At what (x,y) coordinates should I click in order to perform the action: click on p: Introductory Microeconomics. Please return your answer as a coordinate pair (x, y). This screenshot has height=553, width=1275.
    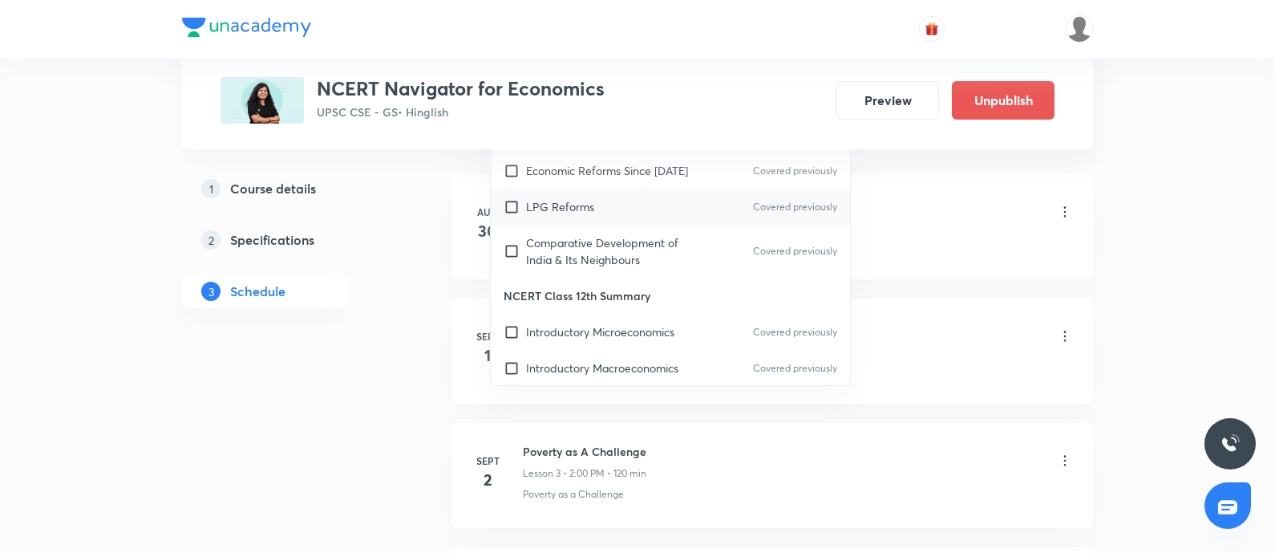
    Looking at the image, I should click on (600, 331).